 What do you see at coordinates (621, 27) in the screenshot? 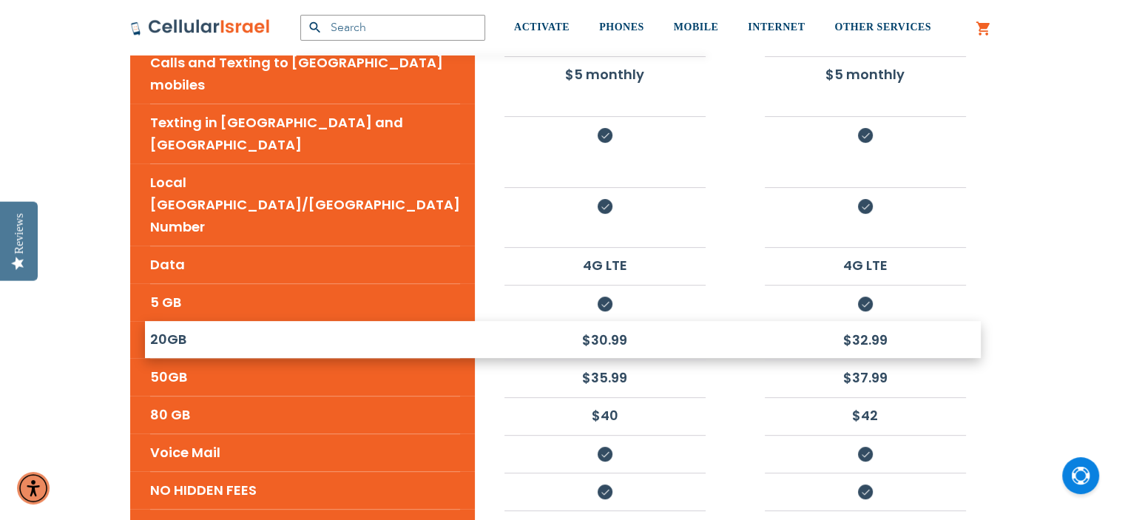
I see `span: PHONES` at bounding box center [621, 27].